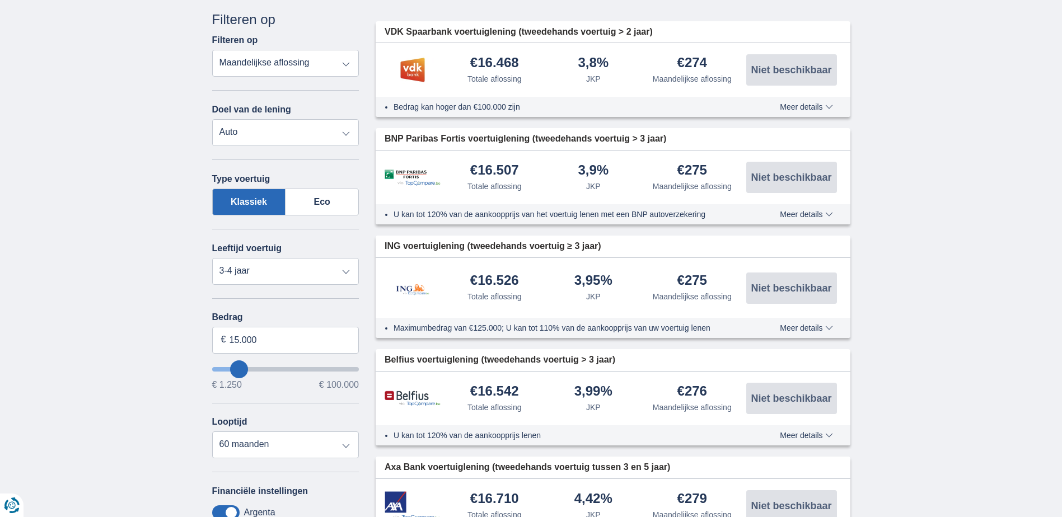 The image size is (1062, 517). Describe the element at coordinates (593, 171) in the screenshot. I see `div: 3,9%` at that location.